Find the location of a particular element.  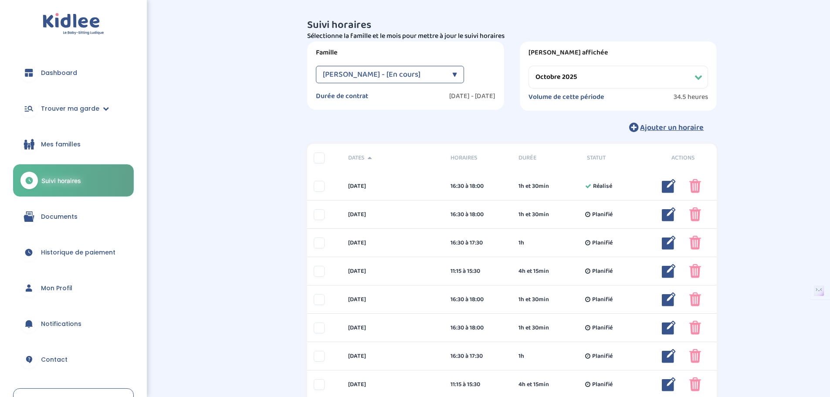

p: Sélectionne la famille et le mois pour mettre à jour le suivi horaires is located at coordinates (512, 36).